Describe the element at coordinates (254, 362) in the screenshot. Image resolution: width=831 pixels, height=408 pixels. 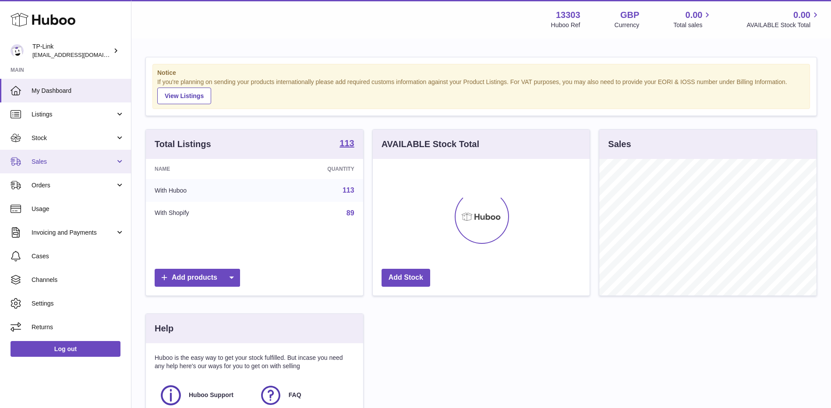
I see `p: Huboo is the easy way to get your stock fulfilled. But incase you need any help here's our ways f...` at that location.